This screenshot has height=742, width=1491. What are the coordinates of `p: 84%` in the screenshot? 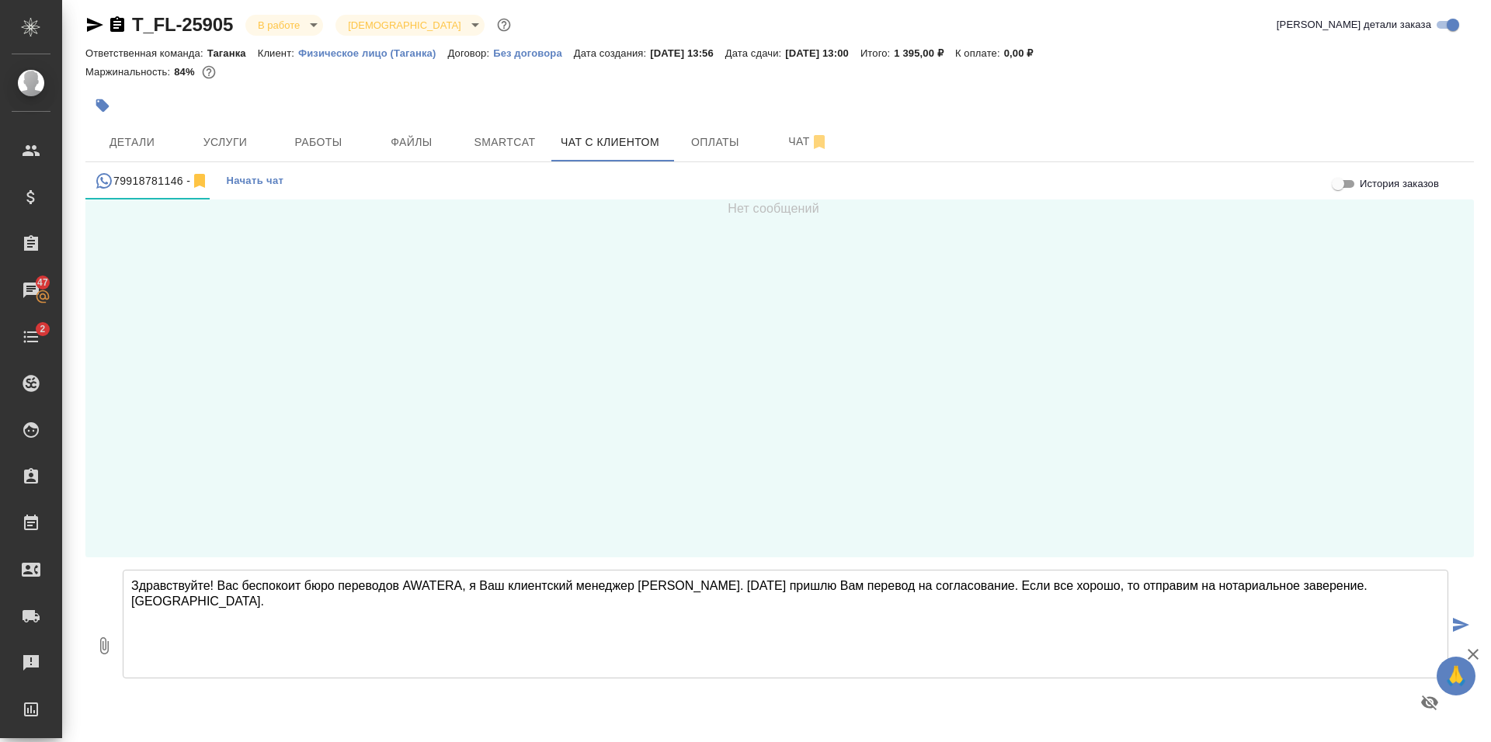 It's located at (186, 71).